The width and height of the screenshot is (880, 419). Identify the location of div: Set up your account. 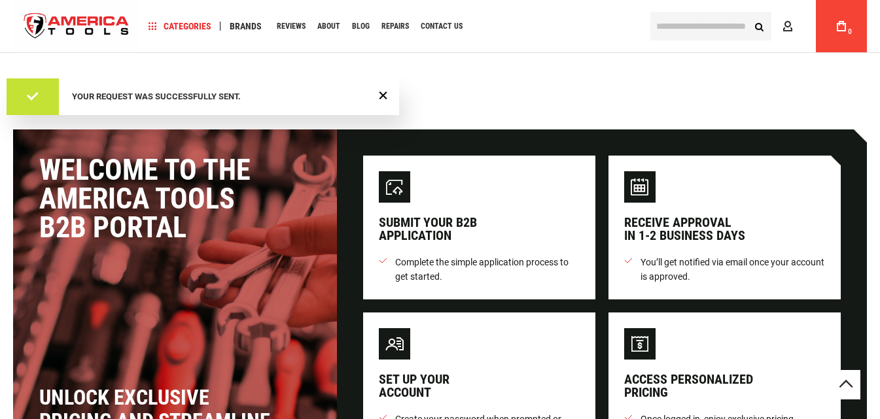
(414, 386).